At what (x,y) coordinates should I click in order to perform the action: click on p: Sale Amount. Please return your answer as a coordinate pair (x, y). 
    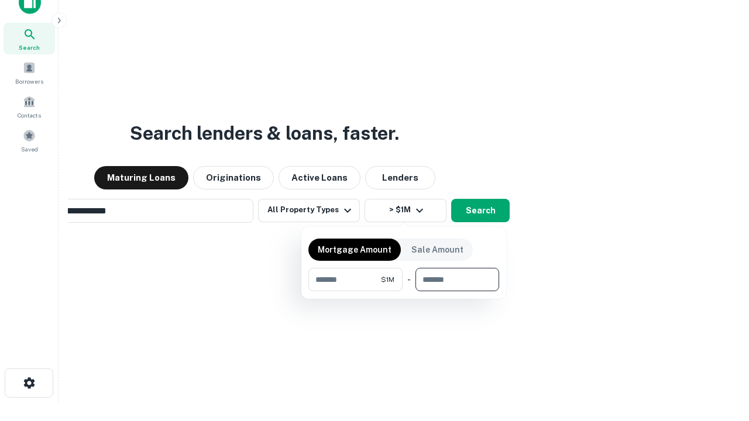
    Looking at the image, I should click on (437, 250).